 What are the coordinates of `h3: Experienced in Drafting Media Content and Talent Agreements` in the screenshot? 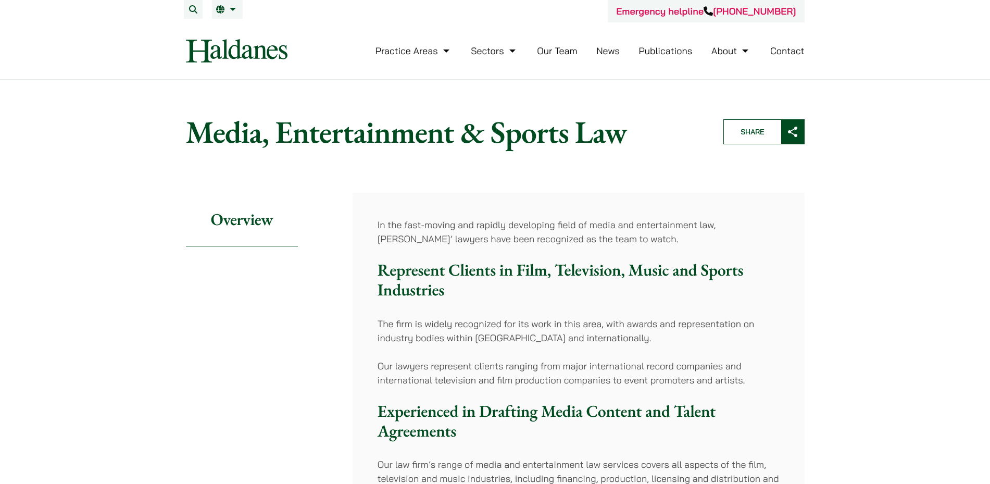 It's located at (579, 421).